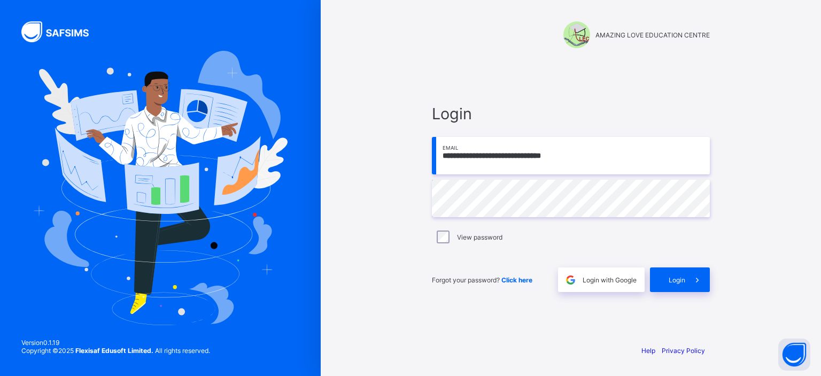 The height and width of the screenshot is (376, 821). Describe the element at coordinates (61, 32) in the screenshot. I see `img: SAFSIMS Logo` at that location.